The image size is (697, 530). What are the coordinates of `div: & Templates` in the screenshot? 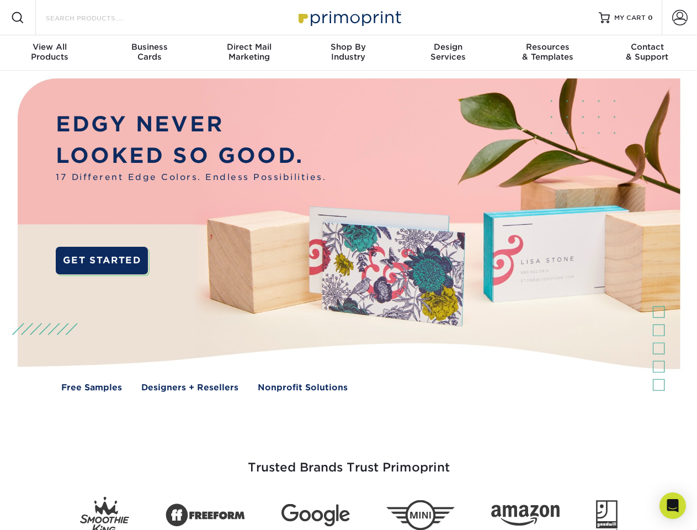 It's located at (548, 52).